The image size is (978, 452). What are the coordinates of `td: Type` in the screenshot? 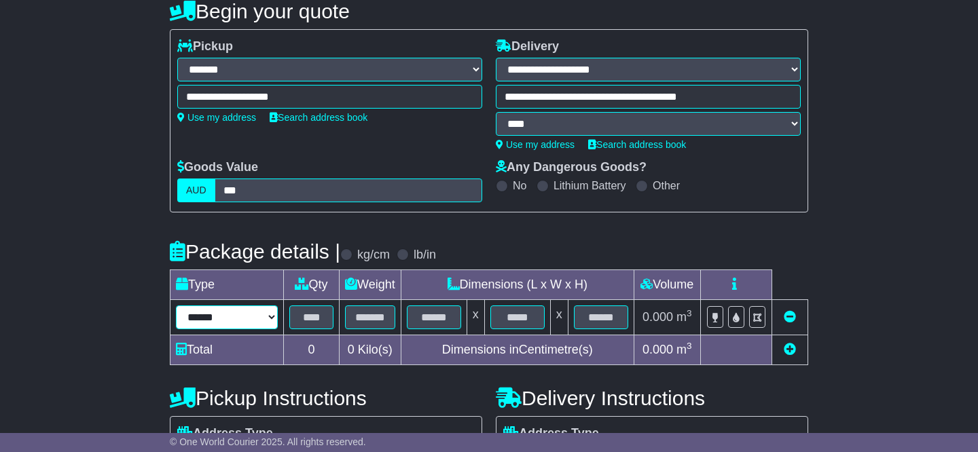 It's located at (227, 285).